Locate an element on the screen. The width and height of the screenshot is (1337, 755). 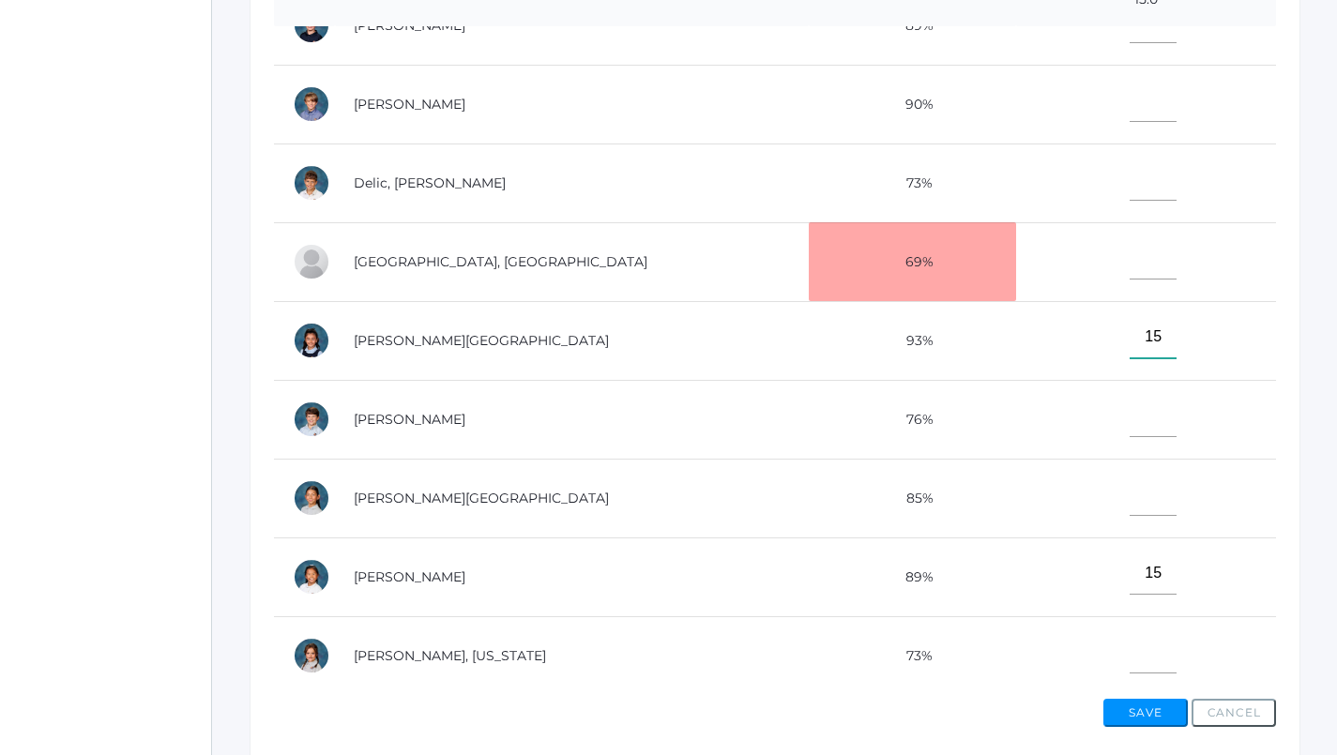
td: 76% is located at coordinates (912, 419).